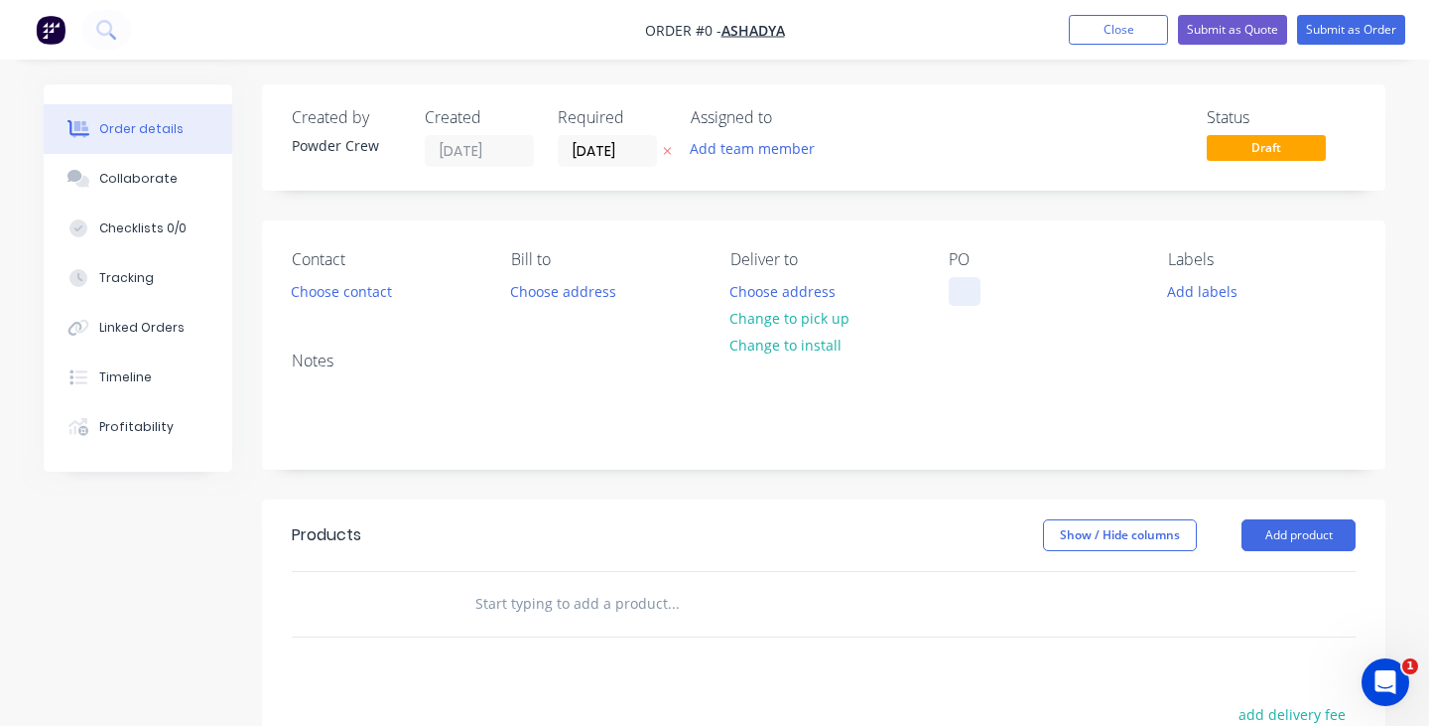 Image resolution: width=1429 pixels, height=726 pixels. I want to click on span: Order #0 -, so click(683, 30).